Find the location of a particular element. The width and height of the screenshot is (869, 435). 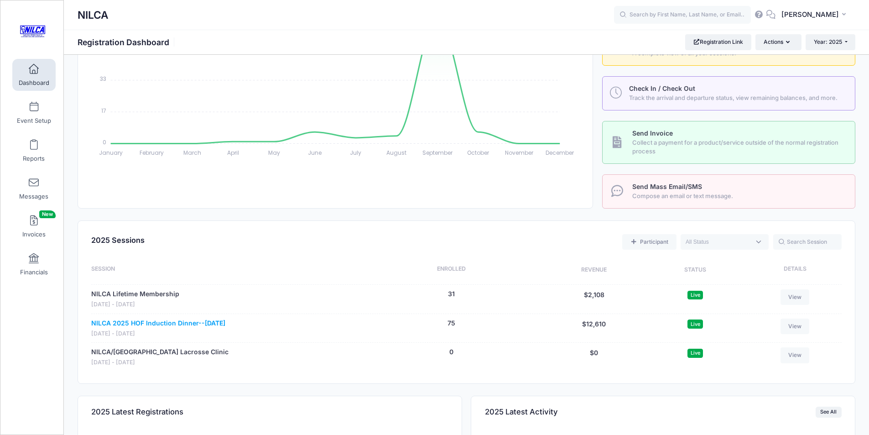

div: Status is located at coordinates (695, 270).